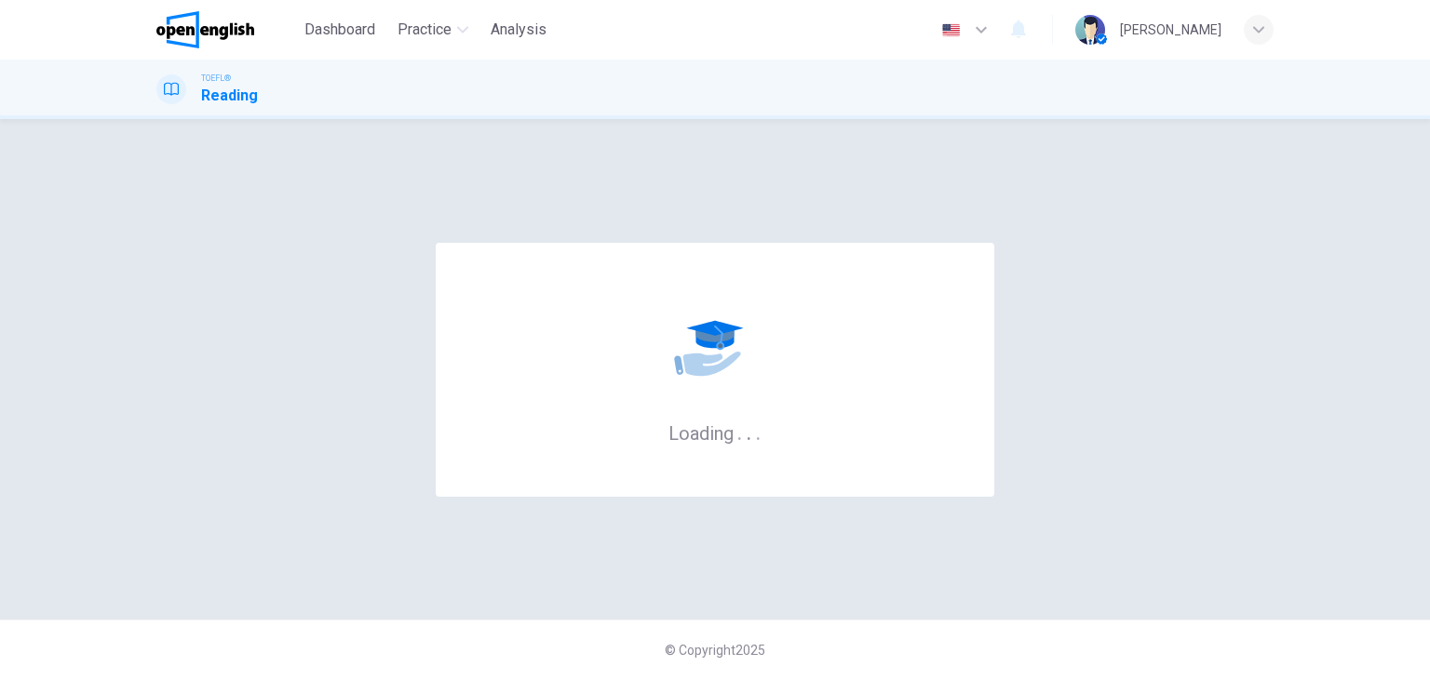 The height and width of the screenshot is (679, 1430). Describe the element at coordinates (340, 30) in the screenshot. I see `a: Dashboard` at that location.